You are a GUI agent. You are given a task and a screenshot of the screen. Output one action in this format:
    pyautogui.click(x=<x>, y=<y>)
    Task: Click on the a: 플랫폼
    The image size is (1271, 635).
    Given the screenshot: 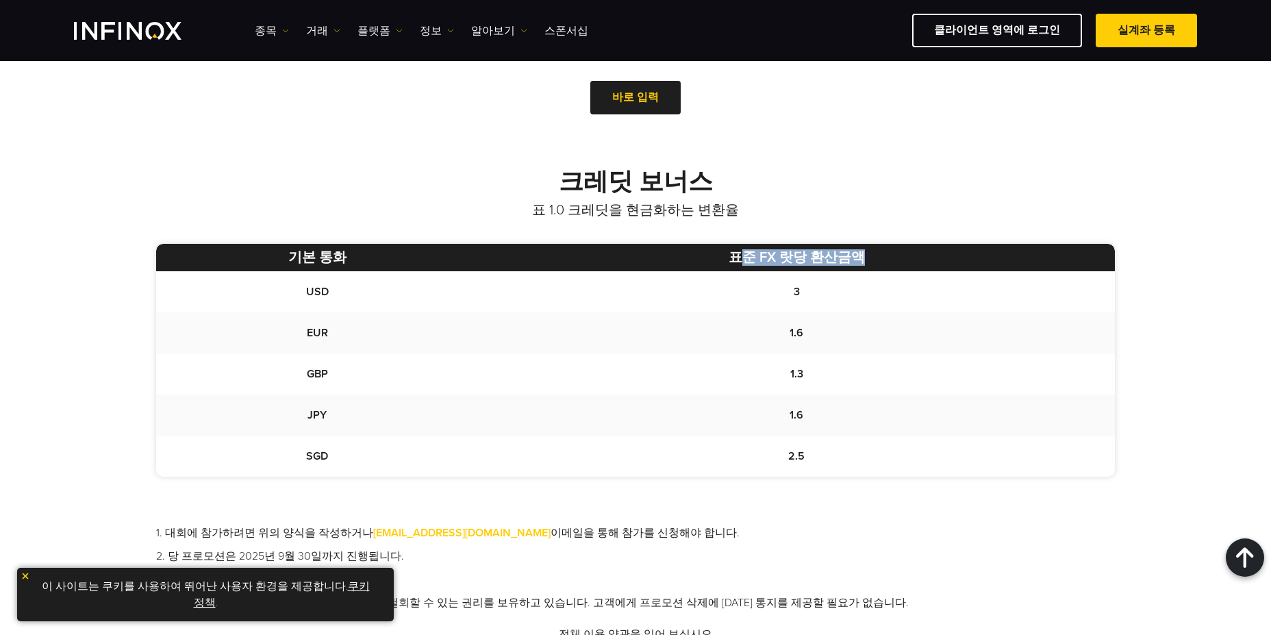 What is the action you would take?
    pyautogui.click(x=380, y=31)
    